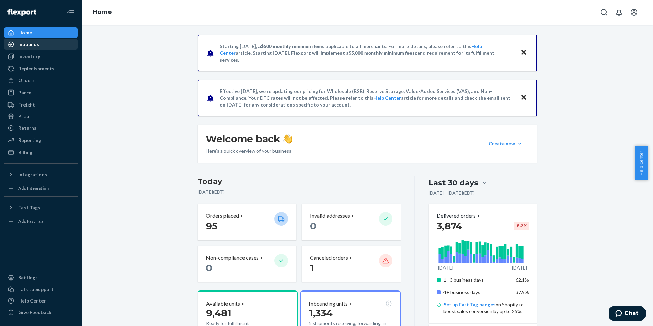  I want to click on div: Replenishments, so click(36, 69).